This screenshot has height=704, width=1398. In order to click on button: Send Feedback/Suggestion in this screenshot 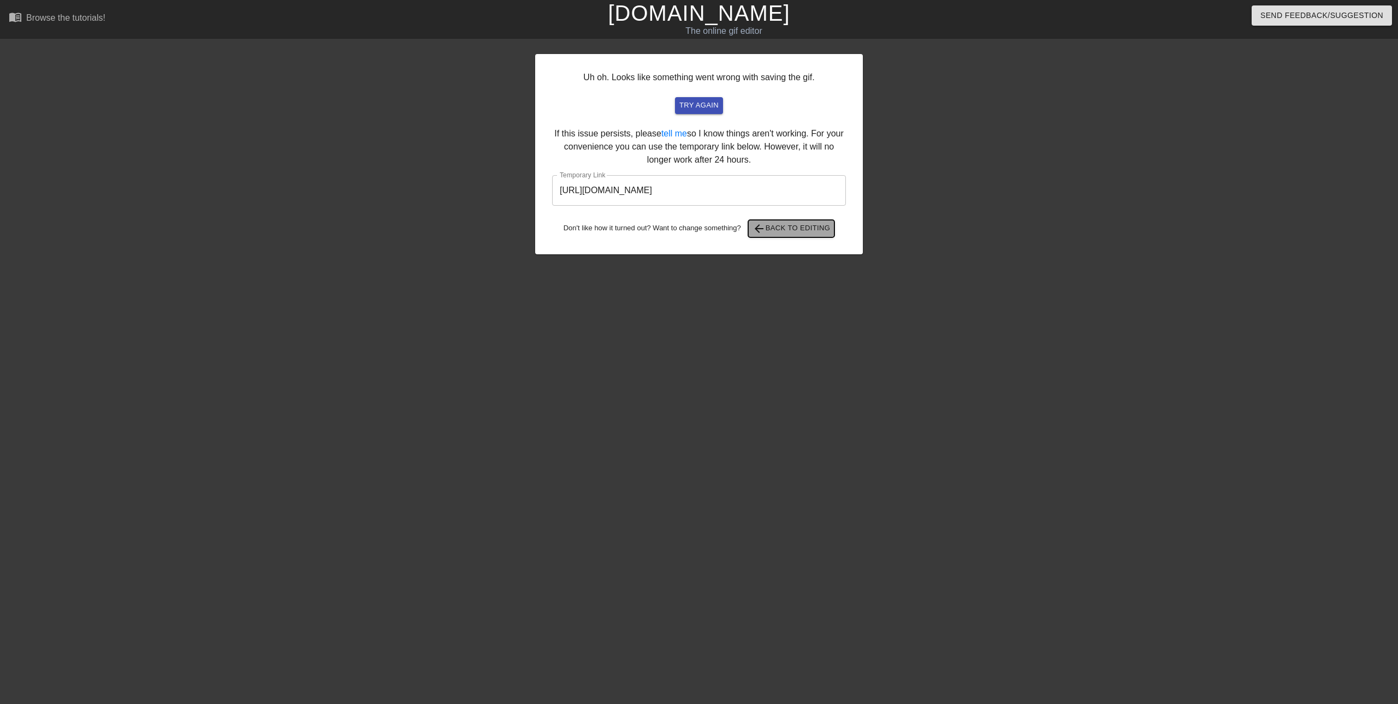, I will do `click(1322, 15)`.